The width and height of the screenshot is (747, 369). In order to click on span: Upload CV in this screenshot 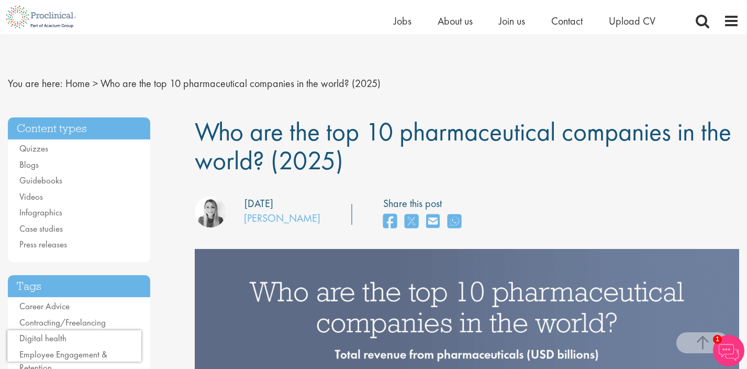, I will do `click(632, 21)`.